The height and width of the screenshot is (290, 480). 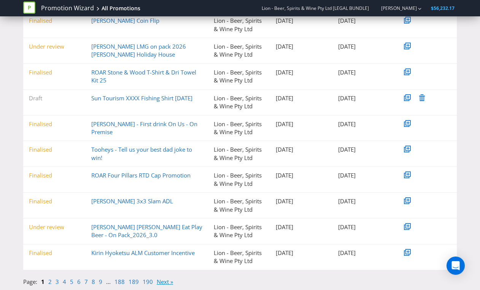 I want to click on a: ROAR Stone & Wood T-Shirt & Dri Towel Kit 25, so click(x=144, y=76).